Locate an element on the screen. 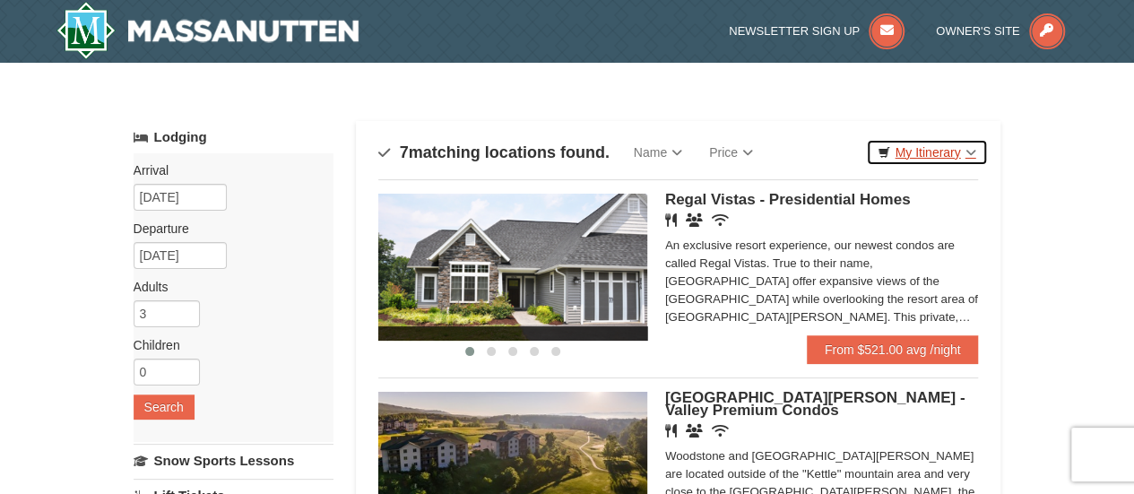  label: Adults is located at coordinates (227, 287).